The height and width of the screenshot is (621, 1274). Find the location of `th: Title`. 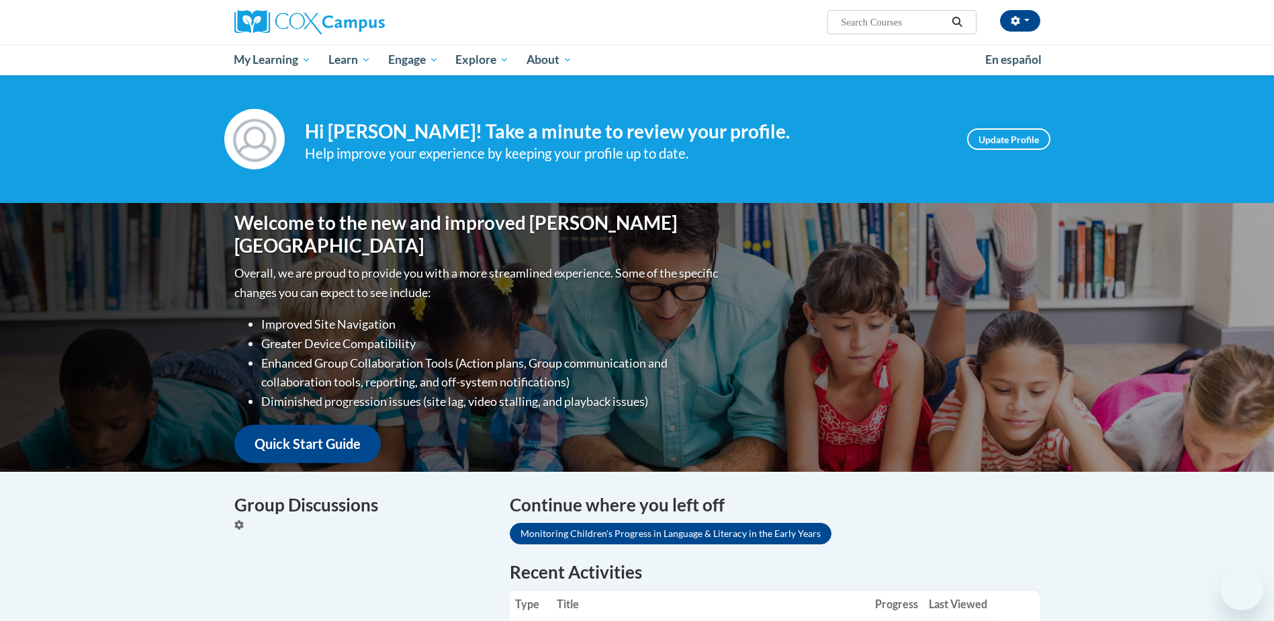

th: Title is located at coordinates (711, 604).